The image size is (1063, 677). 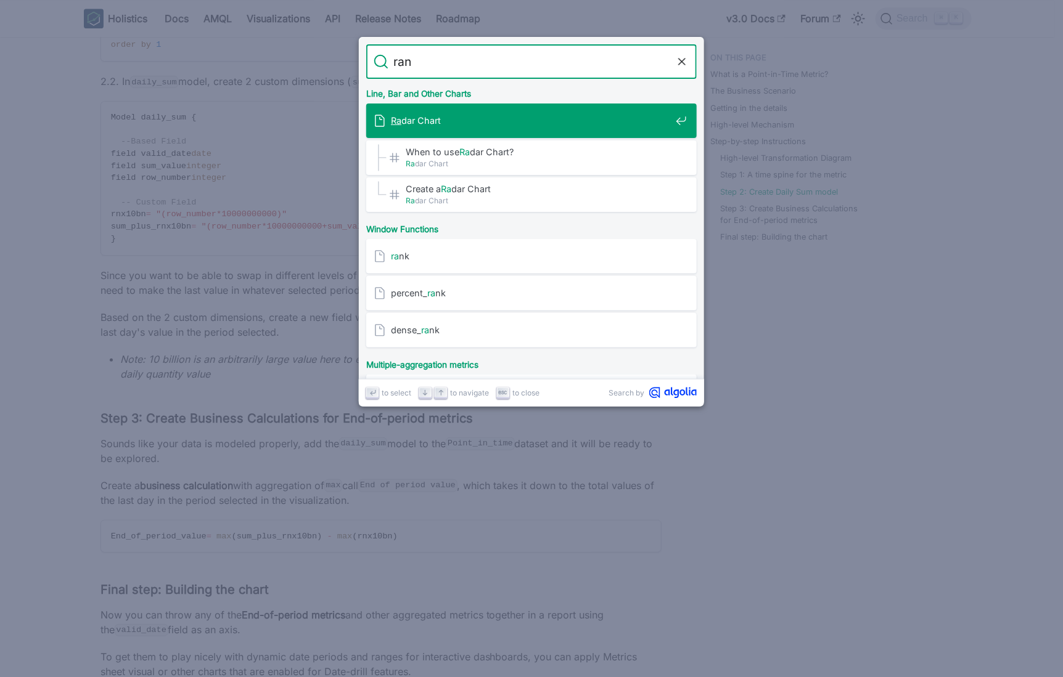 What do you see at coordinates (531, 293) in the screenshot?
I see `span: percent_ nk` at bounding box center [531, 293].